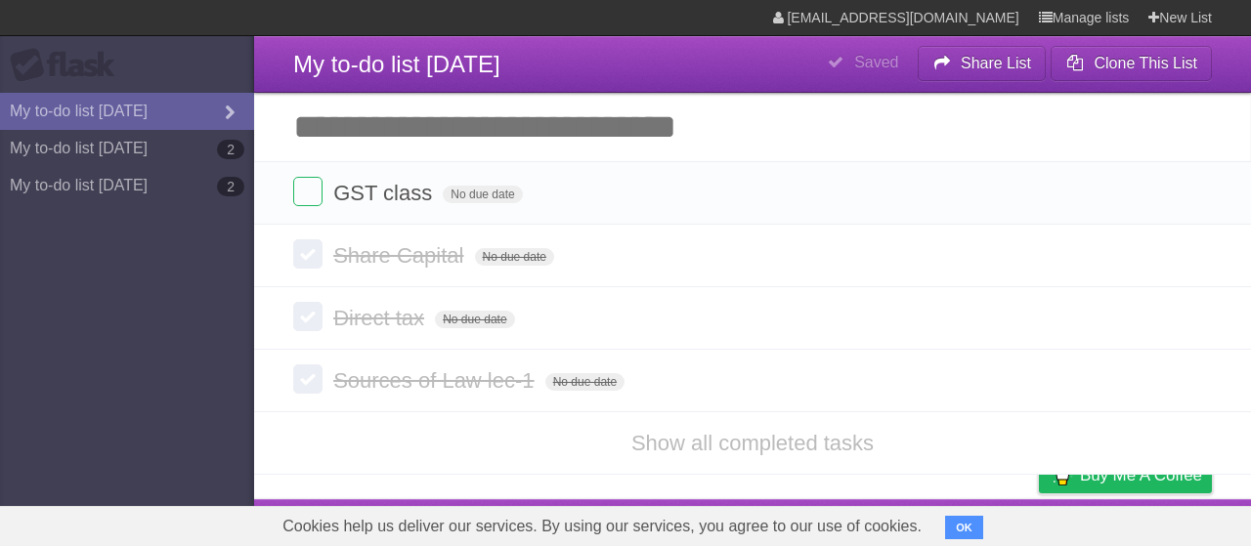 The image size is (1251, 546). Describe the element at coordinates (1062, 475) in the screenshot. I see `img: Buy me a coffee` at that location.